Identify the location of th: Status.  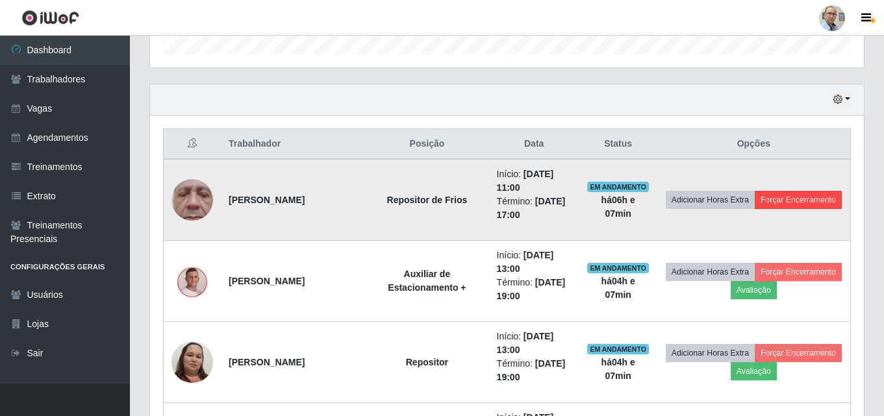
(618, 144).